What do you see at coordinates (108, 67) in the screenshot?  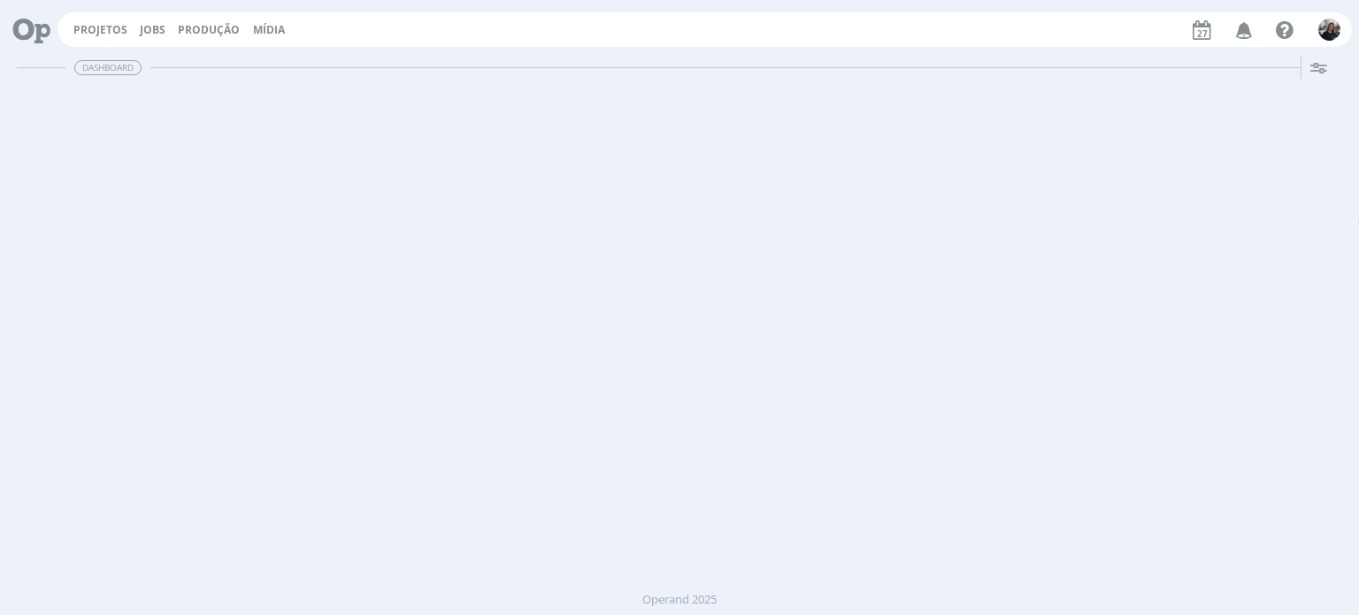 I see `span: Dashboard` at bounding box center [108, 67].